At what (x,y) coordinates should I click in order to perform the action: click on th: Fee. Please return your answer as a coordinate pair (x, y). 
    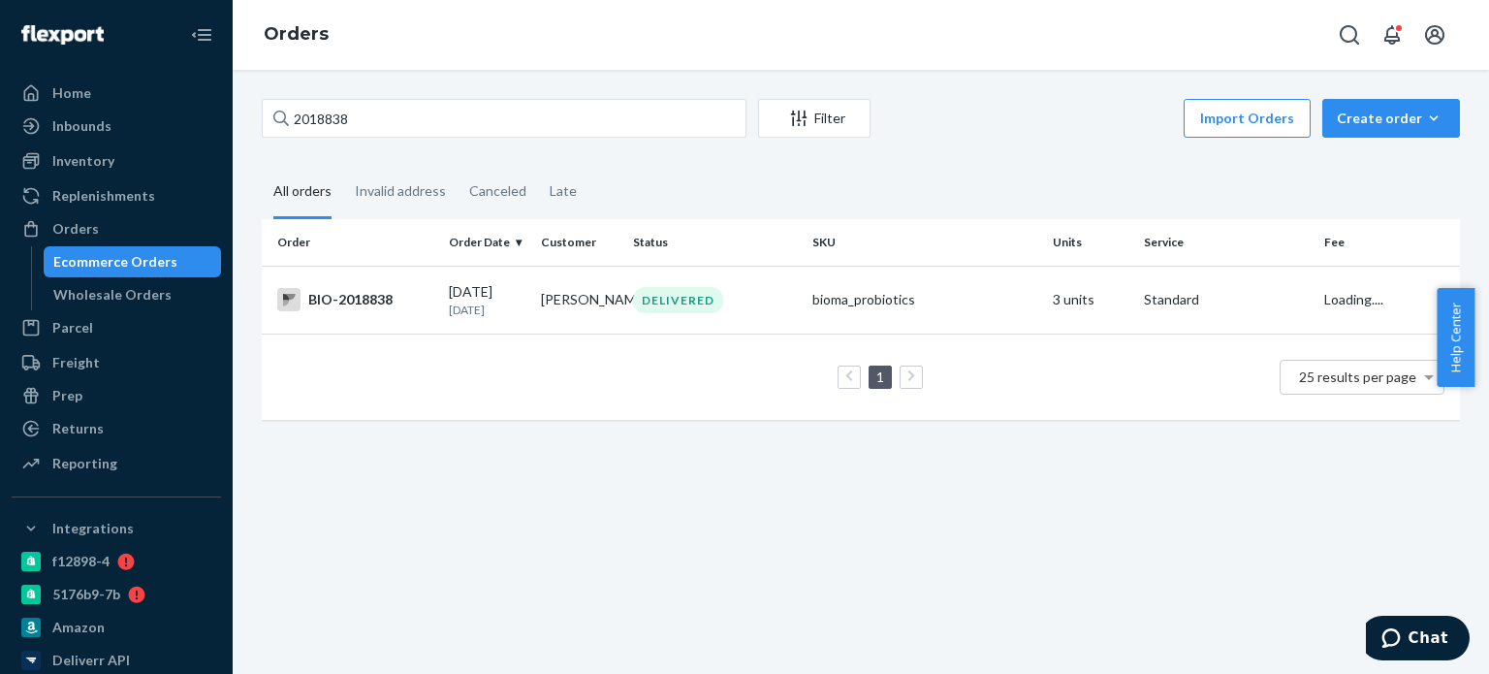
    Looking at the image, I should click on (1388, 242).